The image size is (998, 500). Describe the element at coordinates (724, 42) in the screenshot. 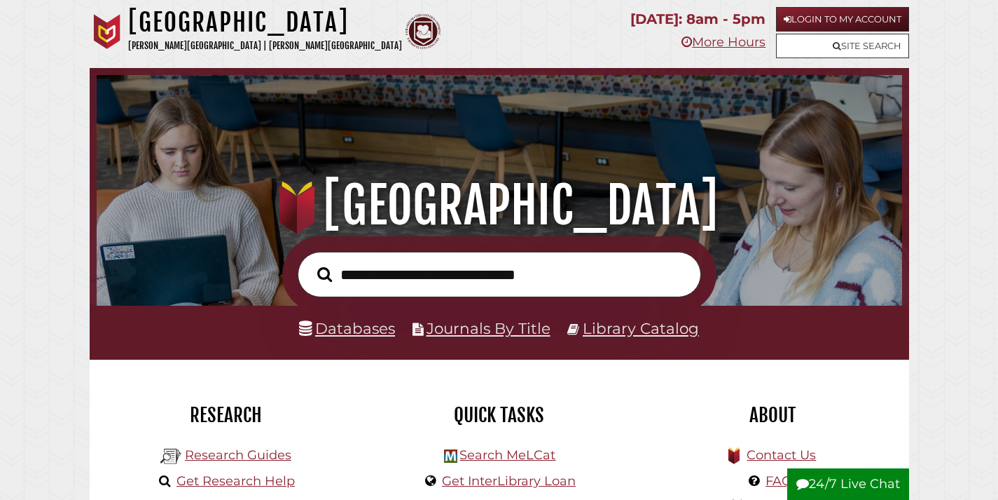

I see `a: More Hours` at that location.